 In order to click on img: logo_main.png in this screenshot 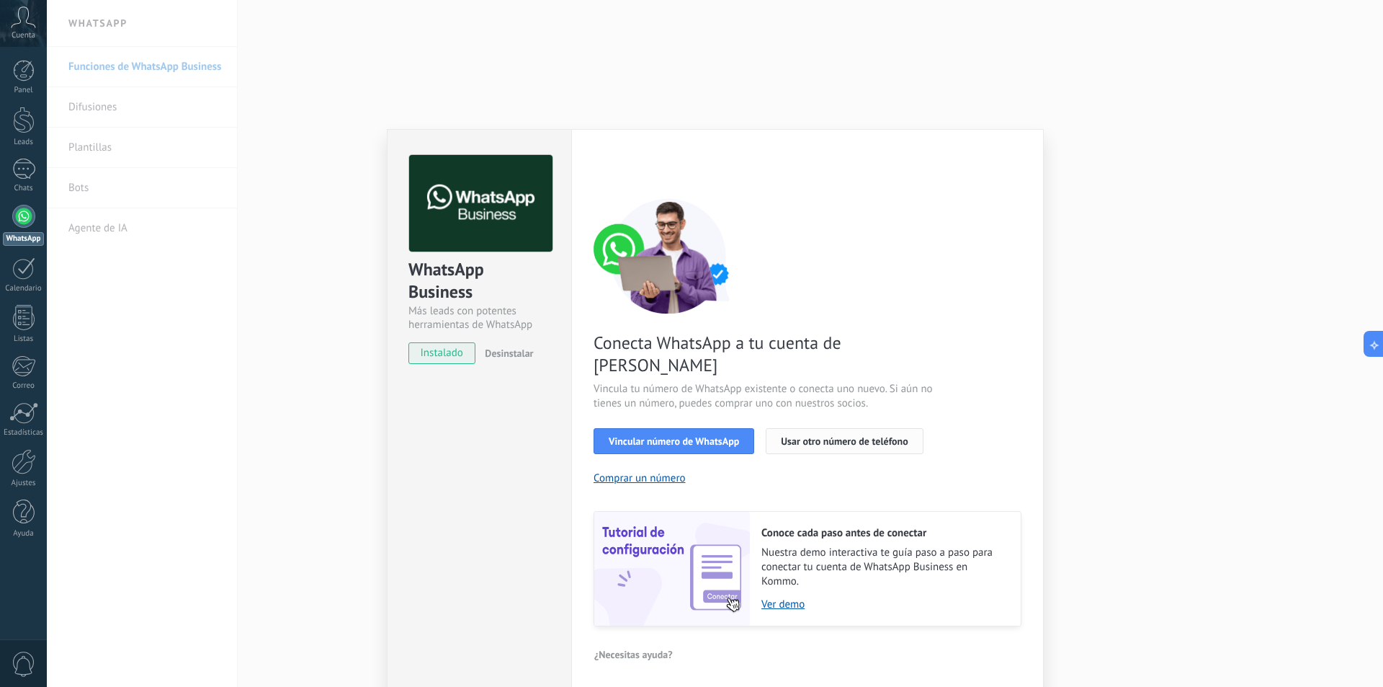, I will do `click(481, 203)`.